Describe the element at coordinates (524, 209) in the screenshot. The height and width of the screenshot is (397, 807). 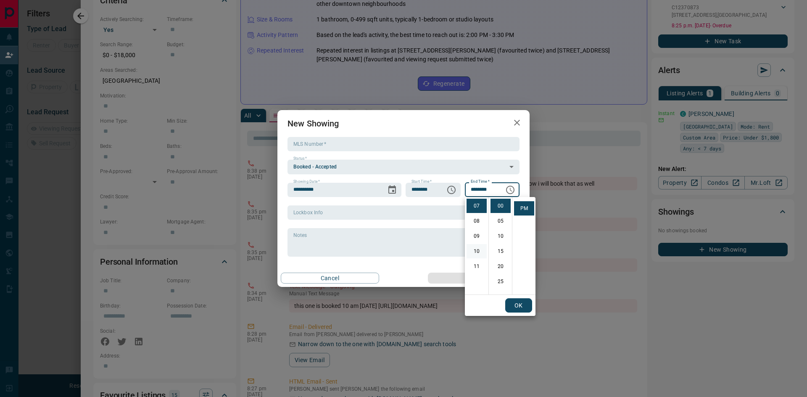
I see `li: PM` at that location.